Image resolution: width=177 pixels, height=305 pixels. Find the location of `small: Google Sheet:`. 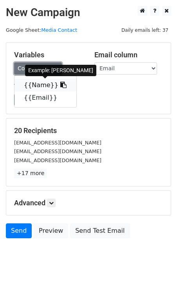

small: Google Sheet: is located at coordinates (42, 30).